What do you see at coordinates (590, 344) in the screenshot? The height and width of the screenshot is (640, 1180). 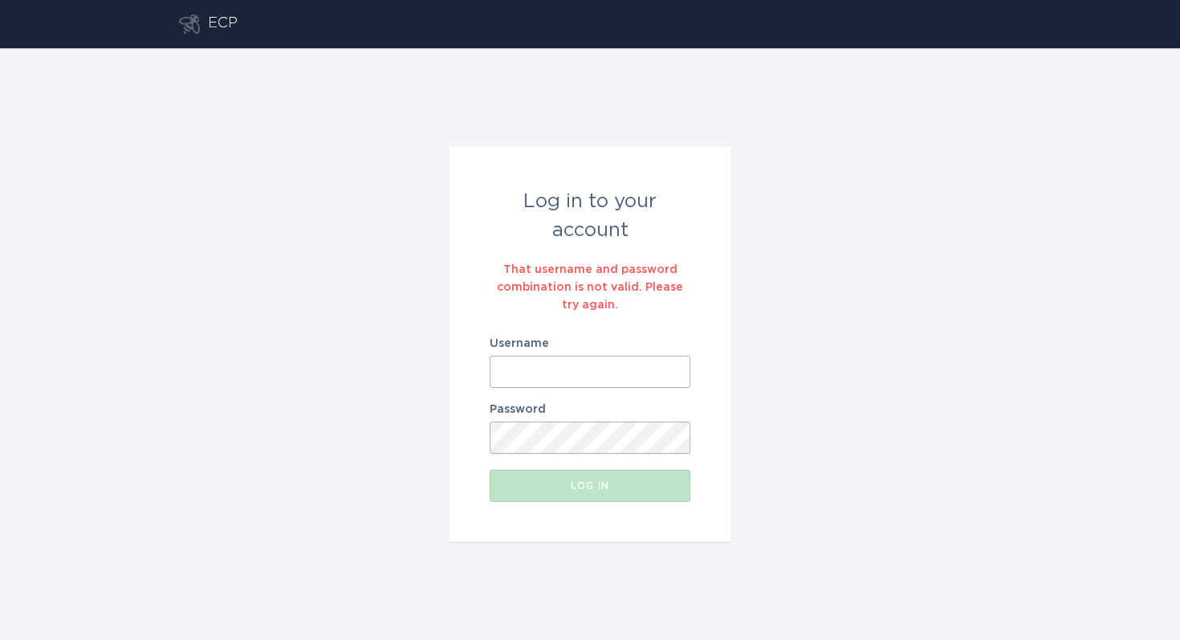 I see `label: Username` at bounding box center [590, 344].